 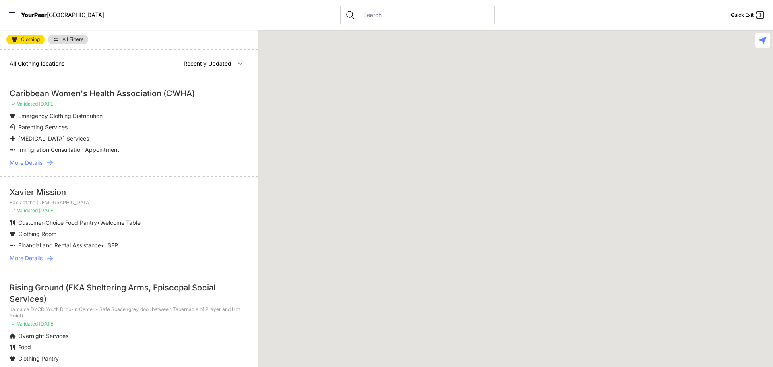 What do you see at coordinates (748, 15) in the screenshot?
I see `a: Quick Exit` at bounding box center [748, 15].